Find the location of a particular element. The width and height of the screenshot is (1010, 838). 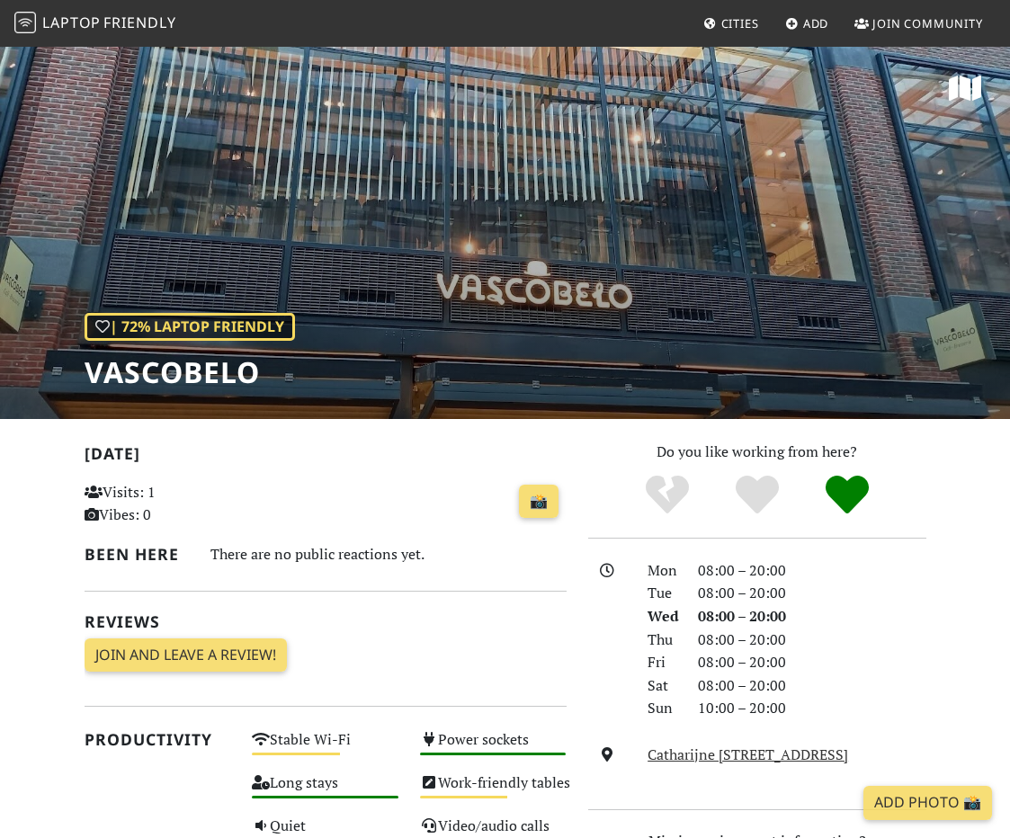

a: Join Community is located at coordinates (918, 23).